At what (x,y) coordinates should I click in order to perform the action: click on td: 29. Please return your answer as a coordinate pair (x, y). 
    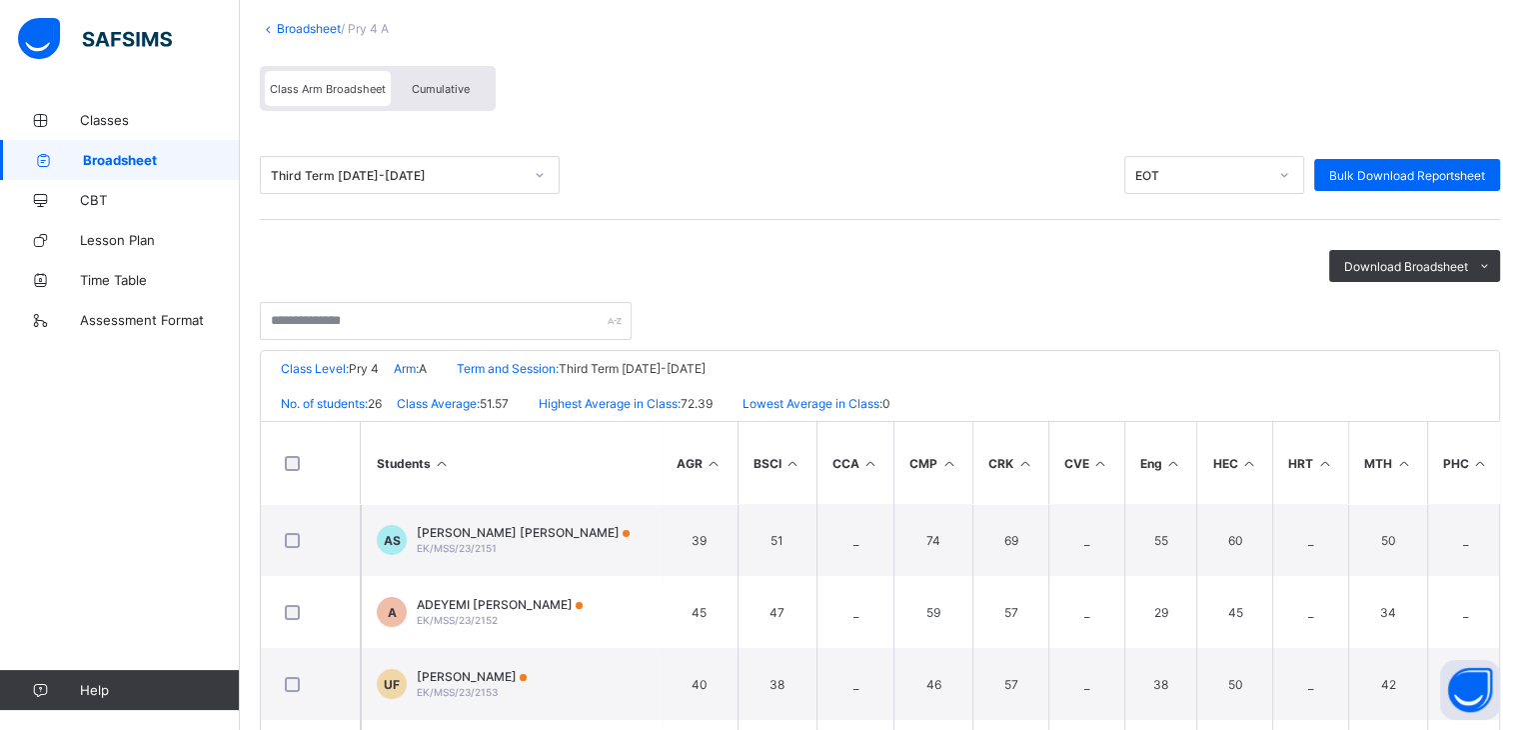
    Looking at the image, I should click on (1161, 612).